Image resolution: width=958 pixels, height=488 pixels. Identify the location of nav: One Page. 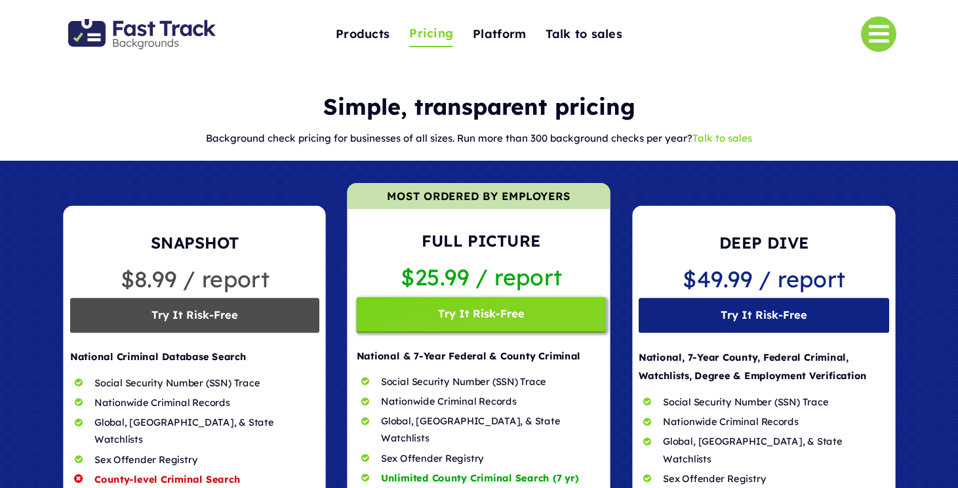
(479, 34).